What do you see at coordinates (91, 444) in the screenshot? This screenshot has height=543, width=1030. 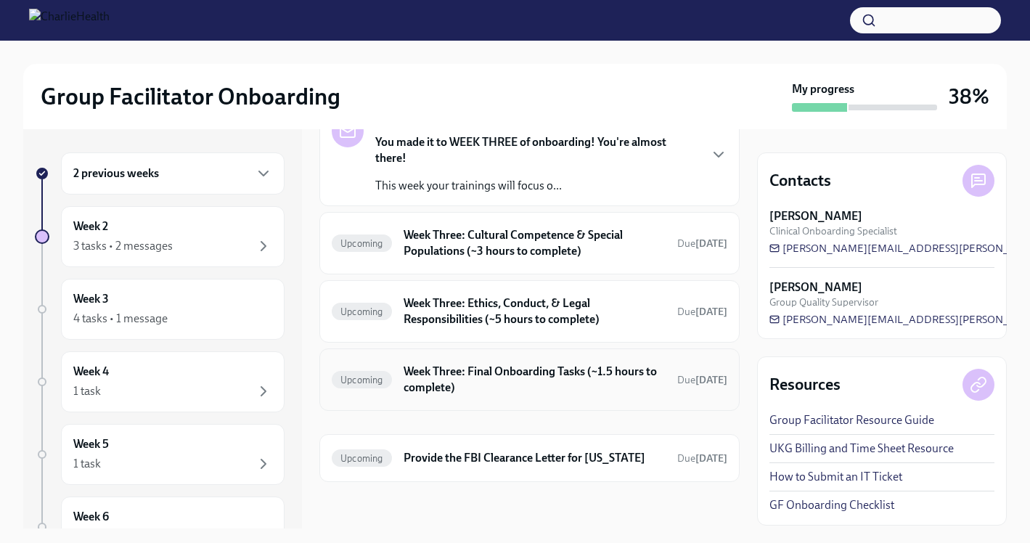 I see `h6: Week 5` at bounding box center [91, 444].